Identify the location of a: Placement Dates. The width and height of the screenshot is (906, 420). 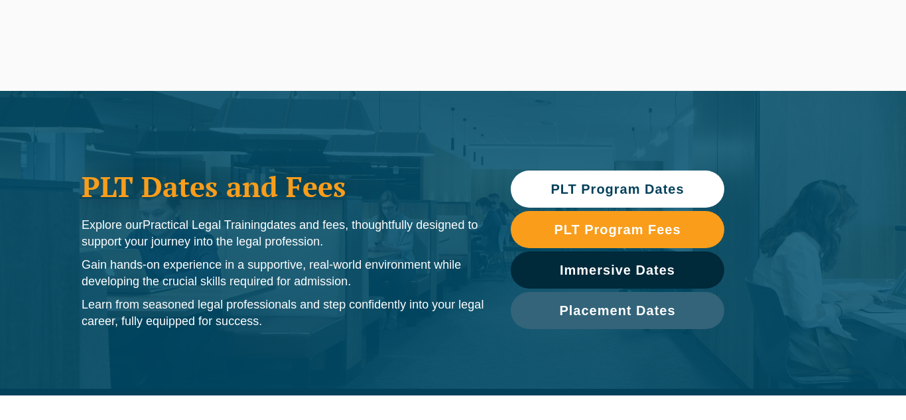
(617, 310).